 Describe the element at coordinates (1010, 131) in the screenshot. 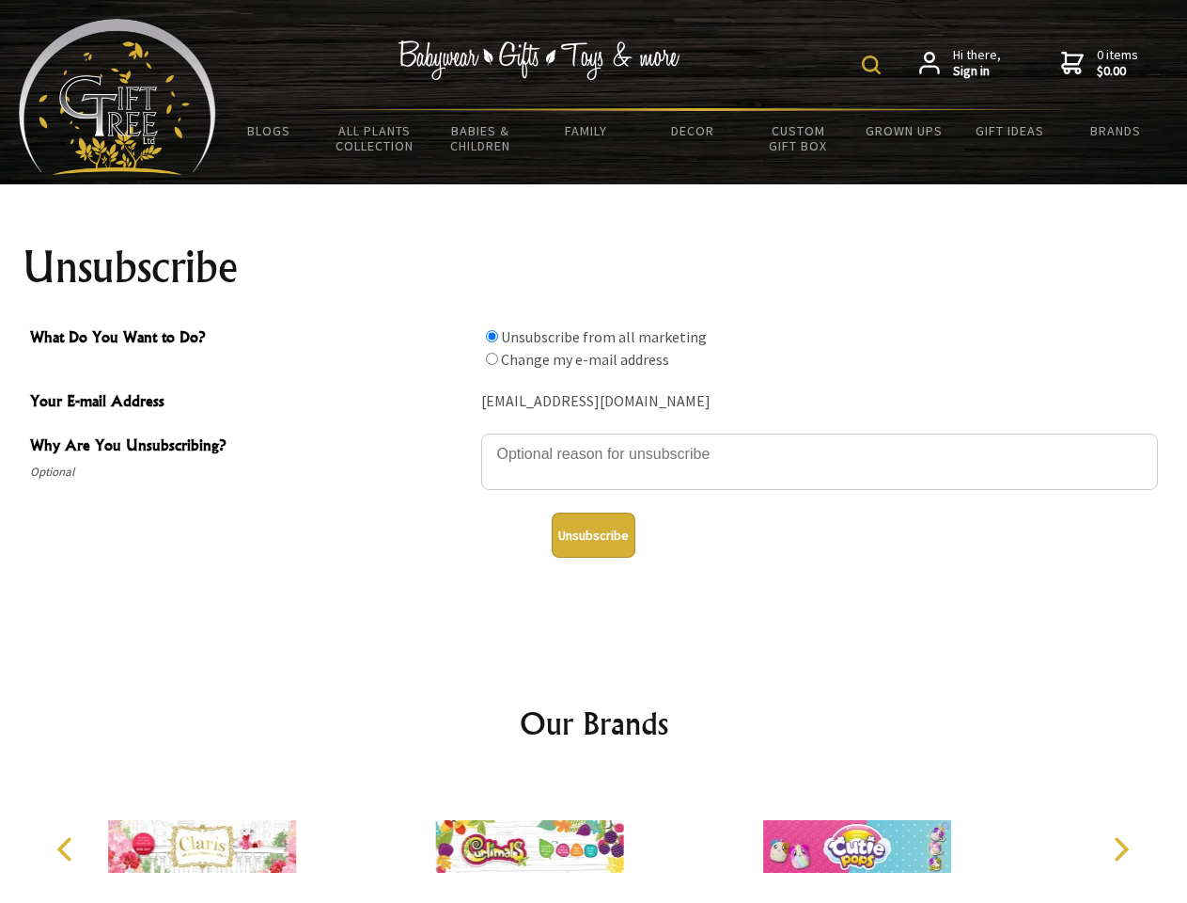

I see `a: Gift Ideas` at that location.